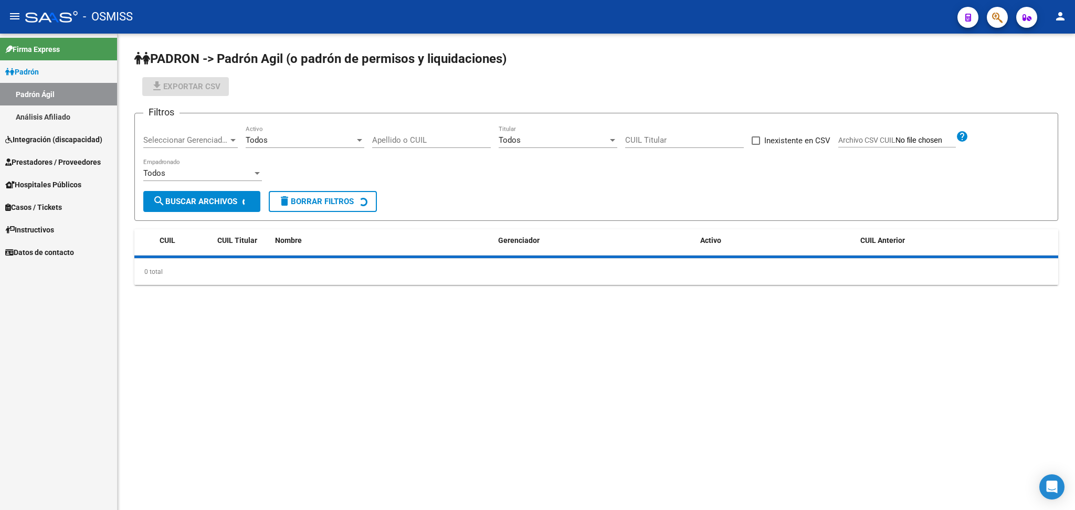 This screenshot has height=510, width=1075. Describe the element at coordinates (157, 86) in the screenshot. I see `mat-icon: file_download` at that location.